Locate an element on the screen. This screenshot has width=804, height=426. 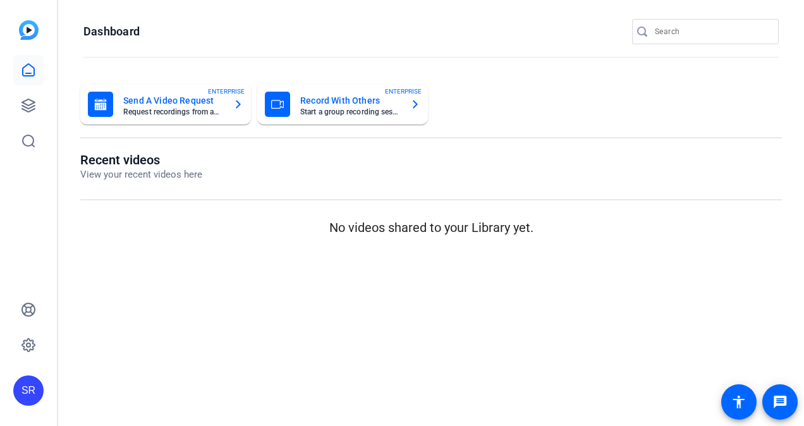
button: Record With OthersStart a group recording sessionENTERPRISE is located at coordinates (342, 104).